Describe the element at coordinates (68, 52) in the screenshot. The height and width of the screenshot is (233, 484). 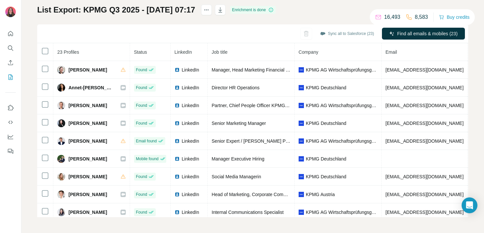
I see `span: 23 Profiles` at that location.